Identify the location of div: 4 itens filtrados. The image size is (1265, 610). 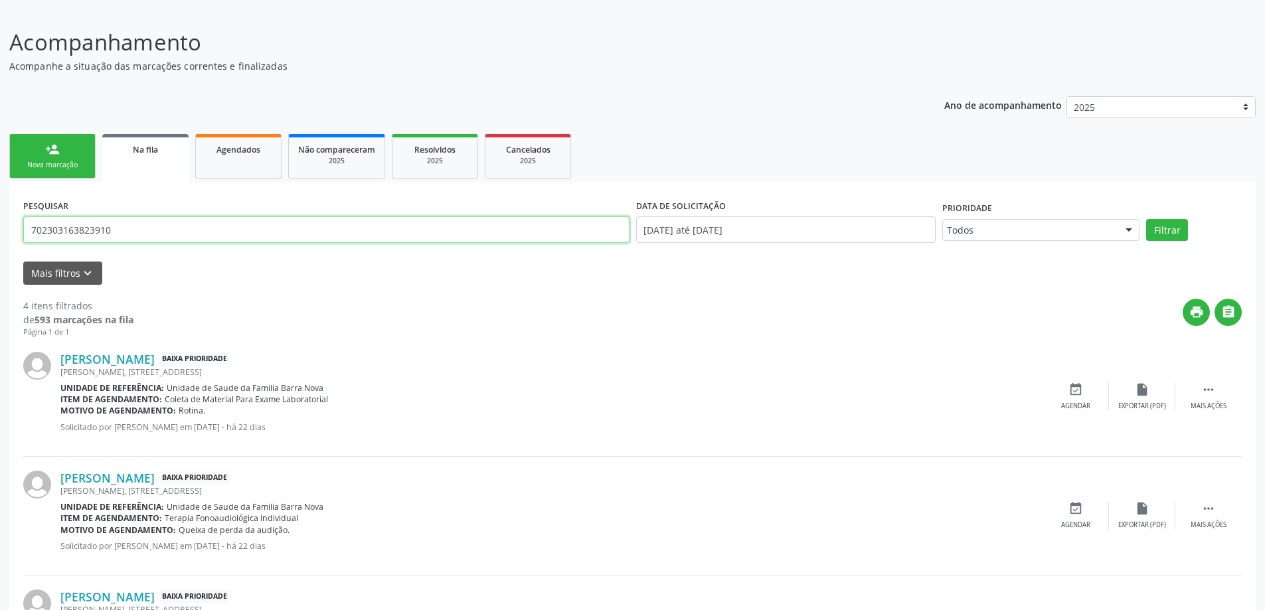
(78, 305).